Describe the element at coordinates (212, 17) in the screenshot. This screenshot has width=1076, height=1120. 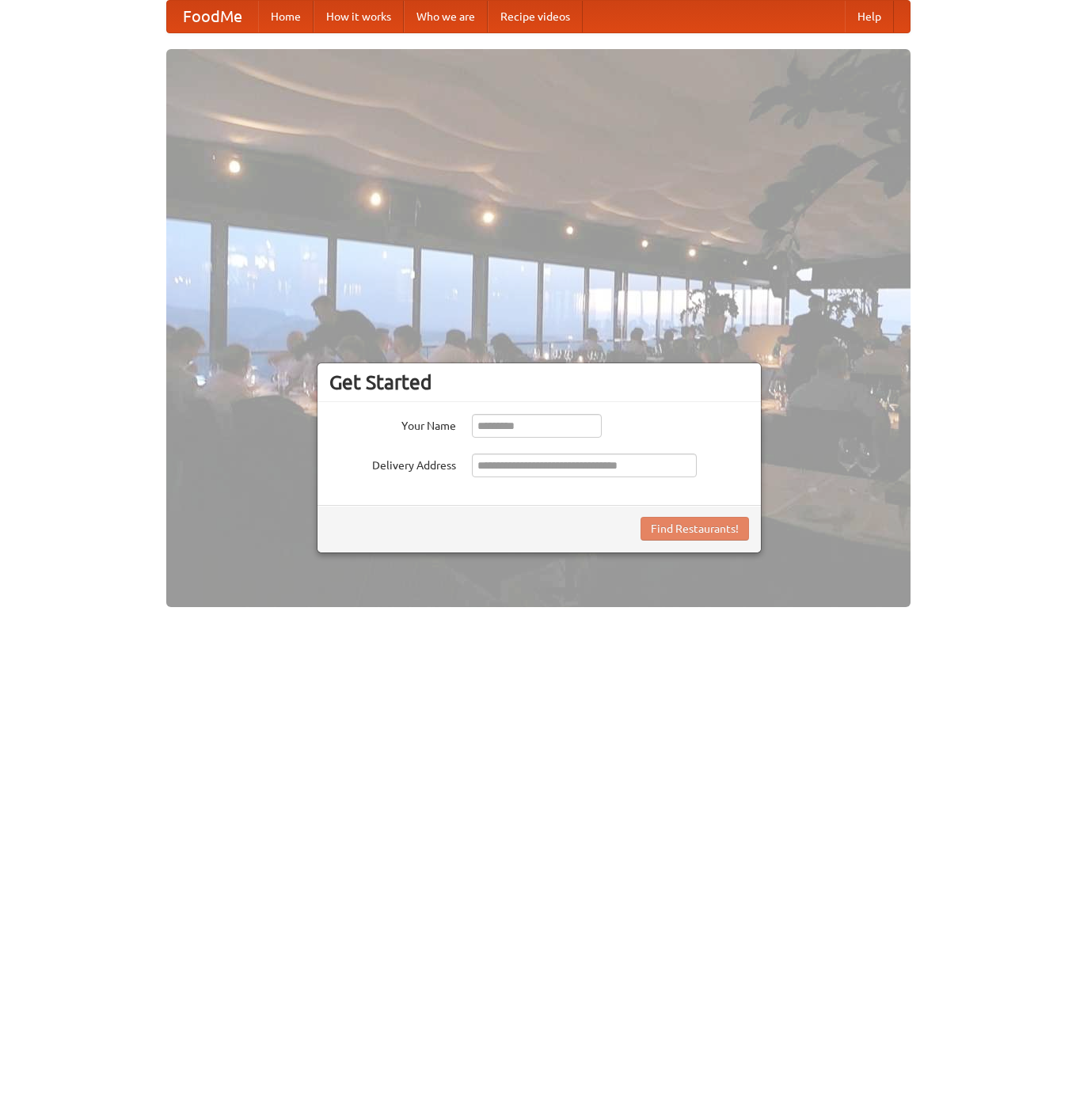
I see `a: FoodMe` at that location.